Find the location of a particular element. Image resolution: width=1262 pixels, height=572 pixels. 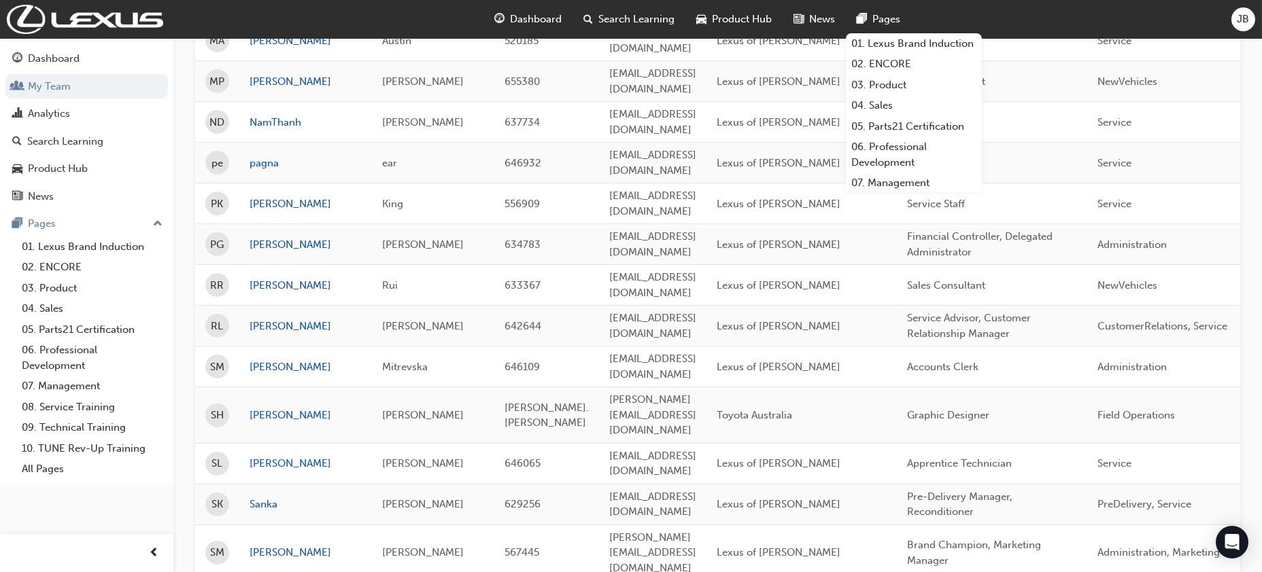

a: Trak is located at coordinates (85, 19).